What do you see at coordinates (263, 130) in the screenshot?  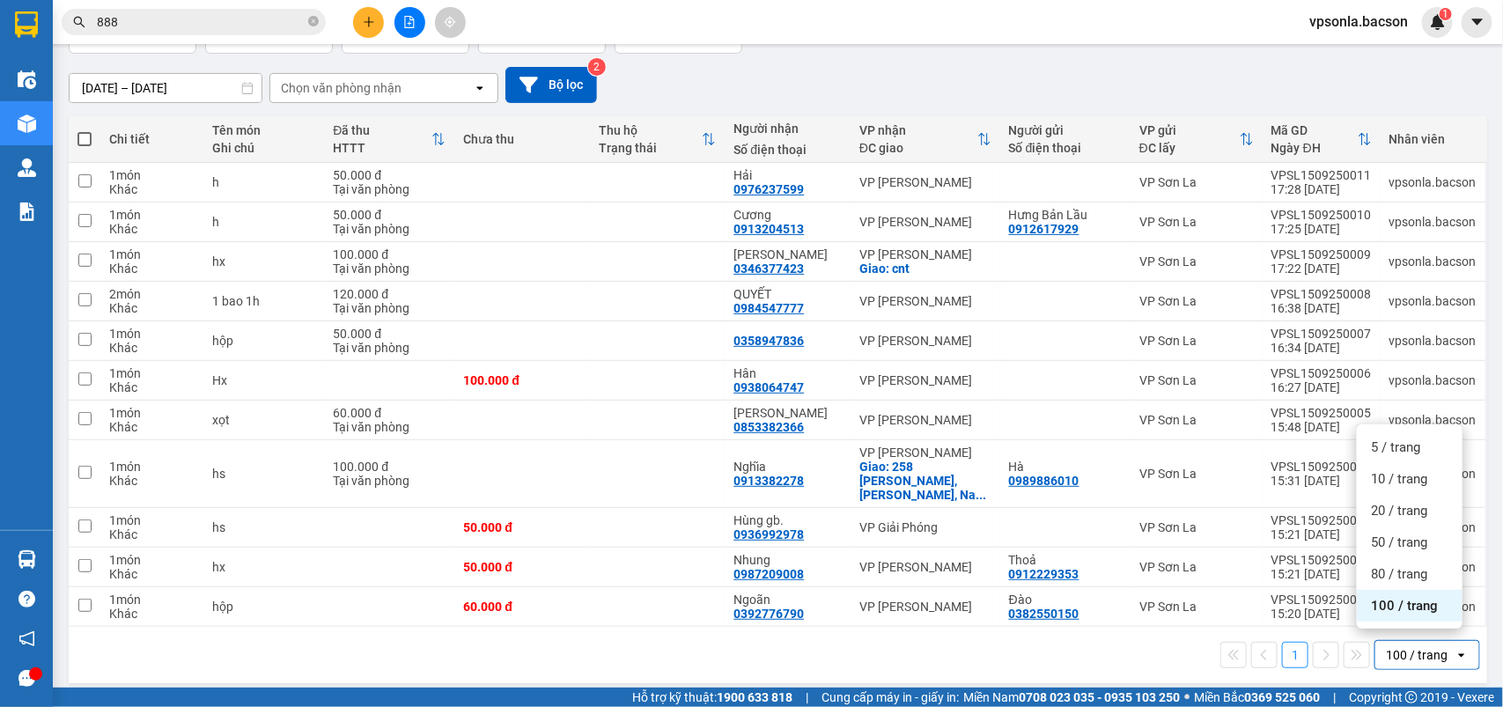 I see `div: Tên món` at bounding box center [263, 130].